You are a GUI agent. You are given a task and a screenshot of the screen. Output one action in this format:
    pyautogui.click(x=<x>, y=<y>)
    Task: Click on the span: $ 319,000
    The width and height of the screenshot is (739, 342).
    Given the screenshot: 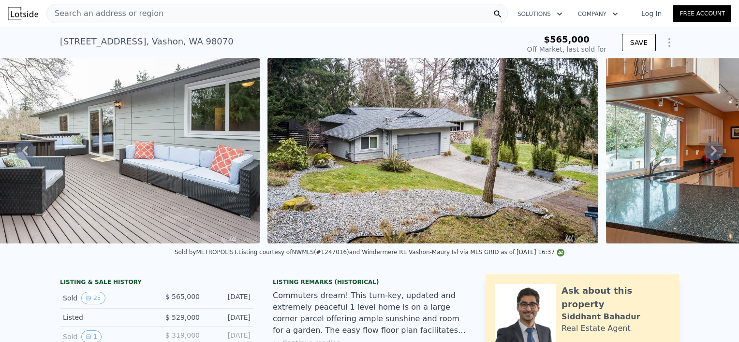 What is the action you would take?
    pyautogui.click(x=182, y=336)
    